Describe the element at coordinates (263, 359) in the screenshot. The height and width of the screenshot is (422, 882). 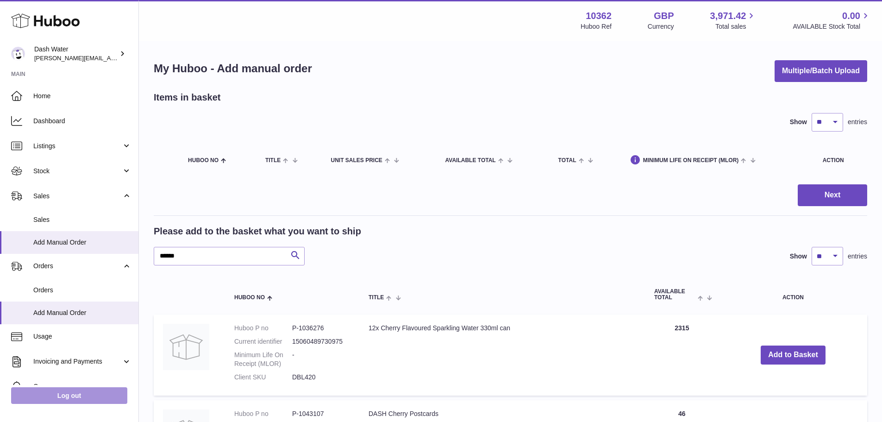
I see `dt: Minimum Life On Receipt (MLOR)` at that location.